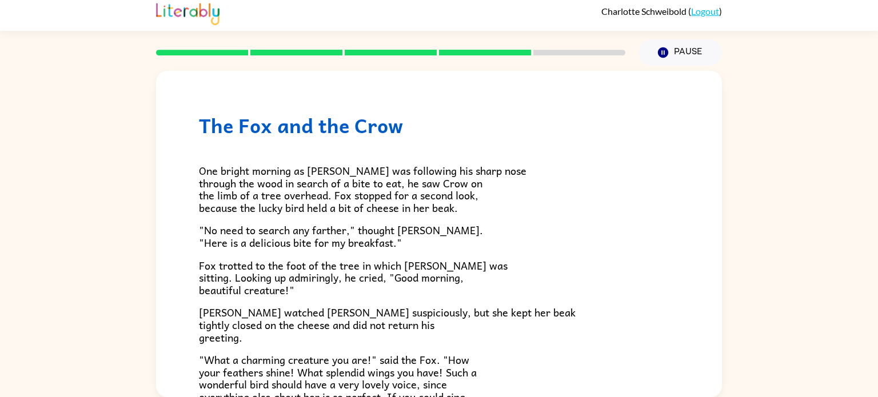  What do you see at coordinates (645, 11) in the screenshot?
I see `span: Charlotte Schweibold` at bounding box center [645, 11].